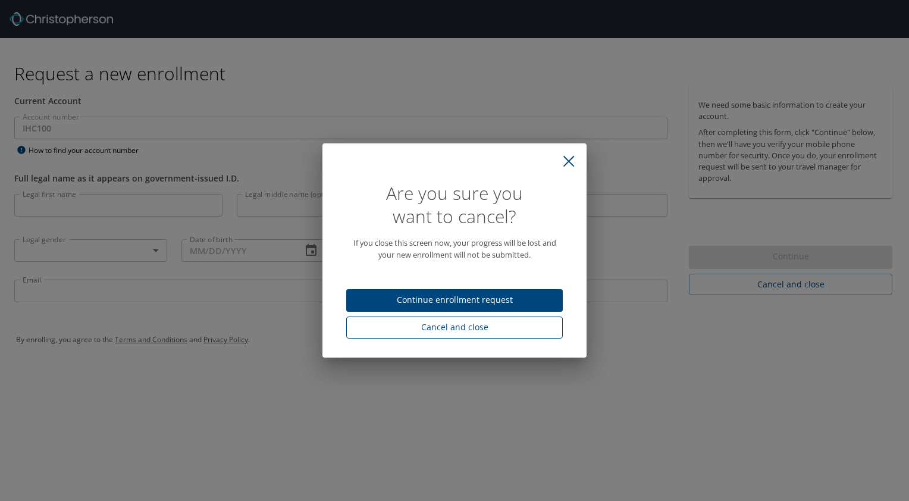  I want to click on button: Continue enrollment request, so click(455, 301).